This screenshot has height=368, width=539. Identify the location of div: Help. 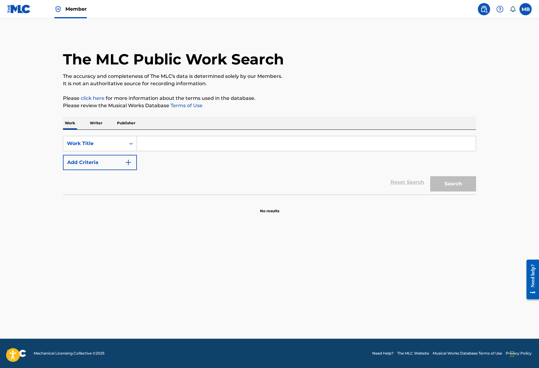
(500, 9).